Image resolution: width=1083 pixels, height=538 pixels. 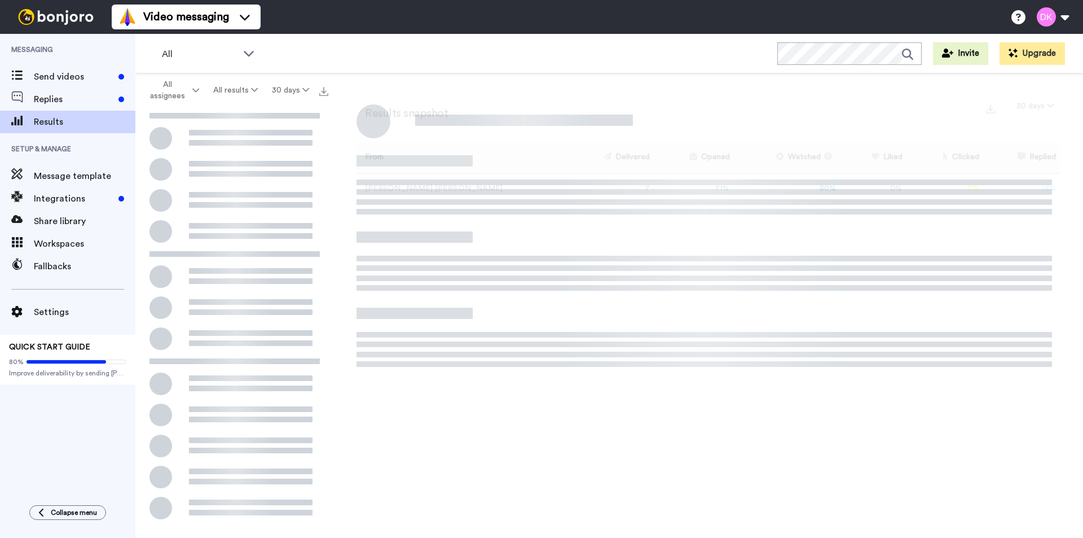 I want to click on h2: Results snapshot, so click(x=402, y=113).